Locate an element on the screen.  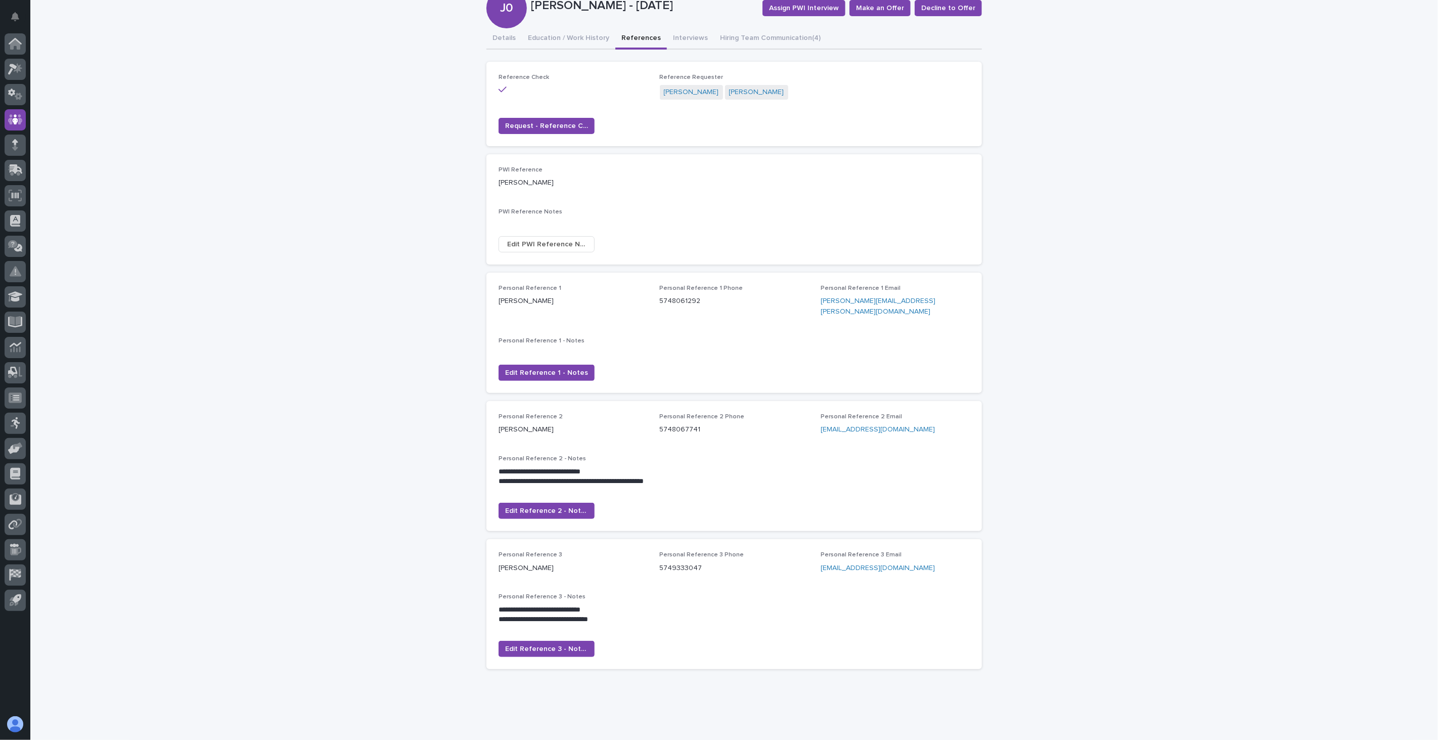
span: Personal Reference 1 Phone is located at coordinates (702, 288).